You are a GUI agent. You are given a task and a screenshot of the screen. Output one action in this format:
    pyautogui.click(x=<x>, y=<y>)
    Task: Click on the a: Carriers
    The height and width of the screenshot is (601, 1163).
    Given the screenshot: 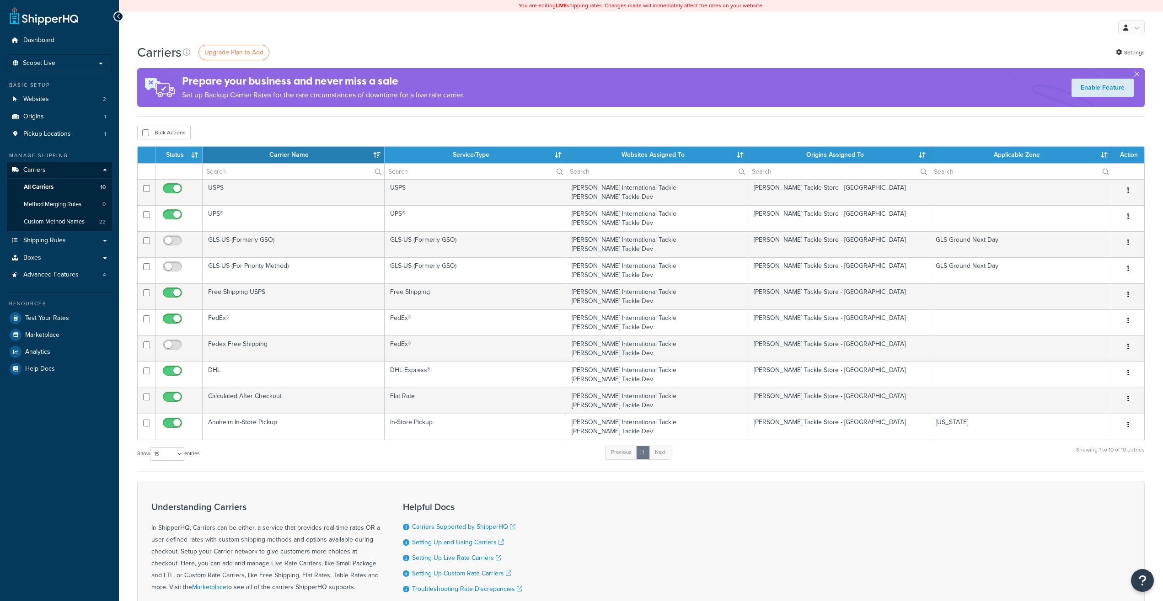 What is the action you would take?
    pyautogui.click(x=59, y=170)
    